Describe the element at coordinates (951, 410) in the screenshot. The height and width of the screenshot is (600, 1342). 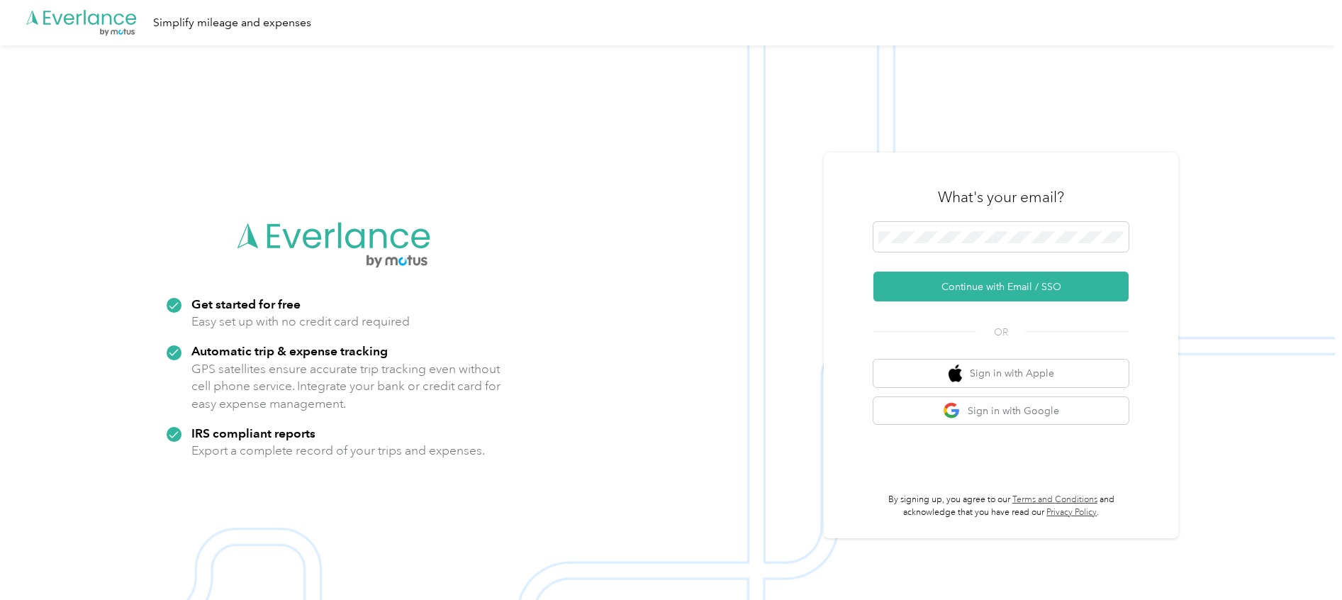
I see `img: google logo` at that location.